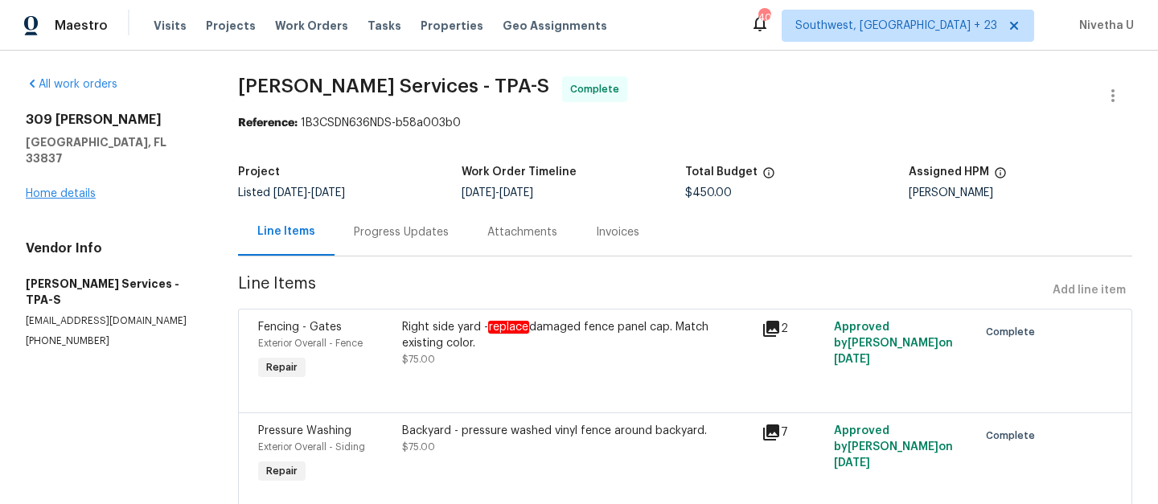 This screenshot has width=1158, height=504. I want to click on em: replace, so click(508, 327).